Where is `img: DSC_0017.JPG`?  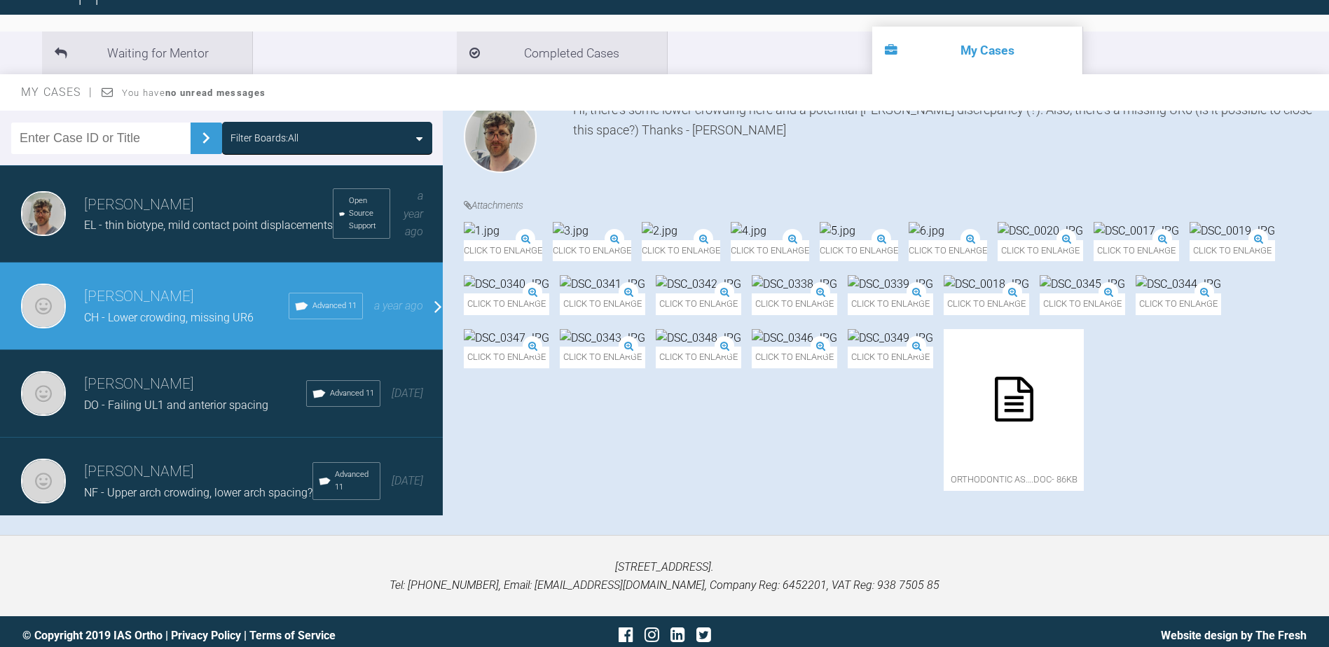 img: DSC_0017.JPG is located at coordinates (1136, 231).